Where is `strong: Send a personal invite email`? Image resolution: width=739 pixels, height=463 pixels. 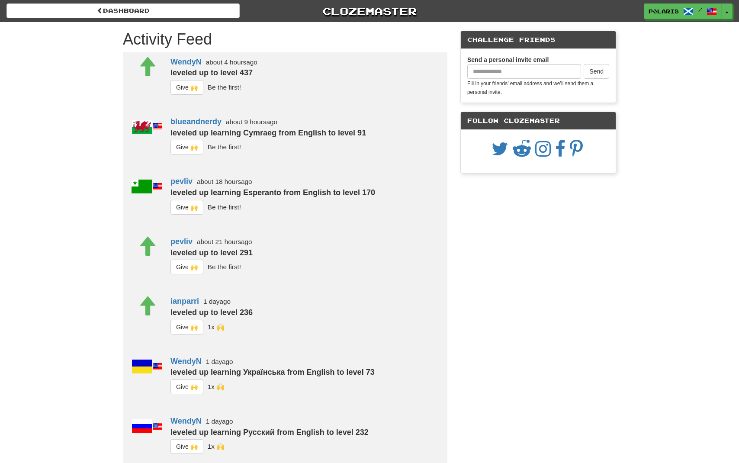 strong: Send a personal invite email is located at coordinates (508, 60).